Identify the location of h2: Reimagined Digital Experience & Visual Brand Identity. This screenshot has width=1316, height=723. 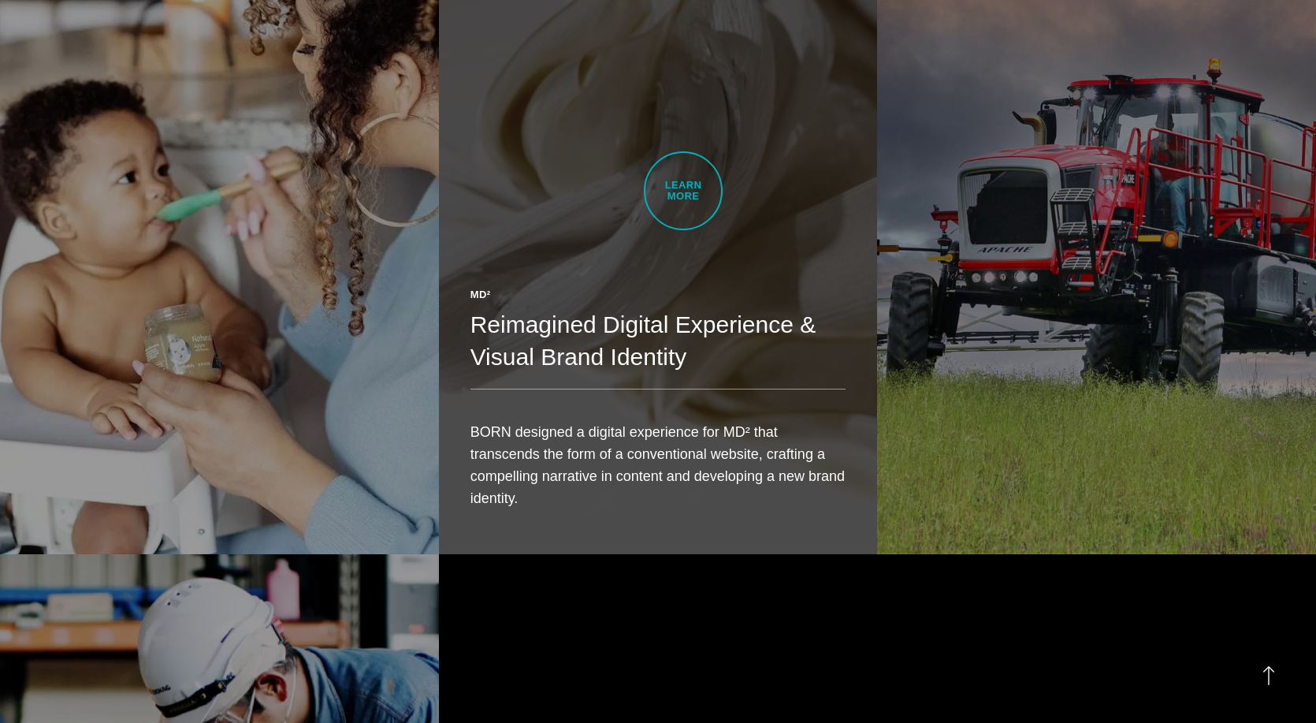
(658, 340).